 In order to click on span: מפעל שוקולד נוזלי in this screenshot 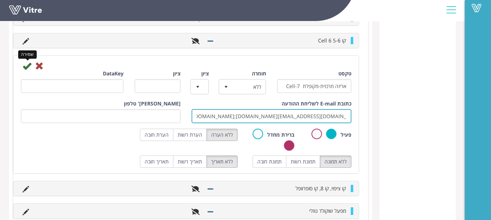, I will do `click(327, 211)`.